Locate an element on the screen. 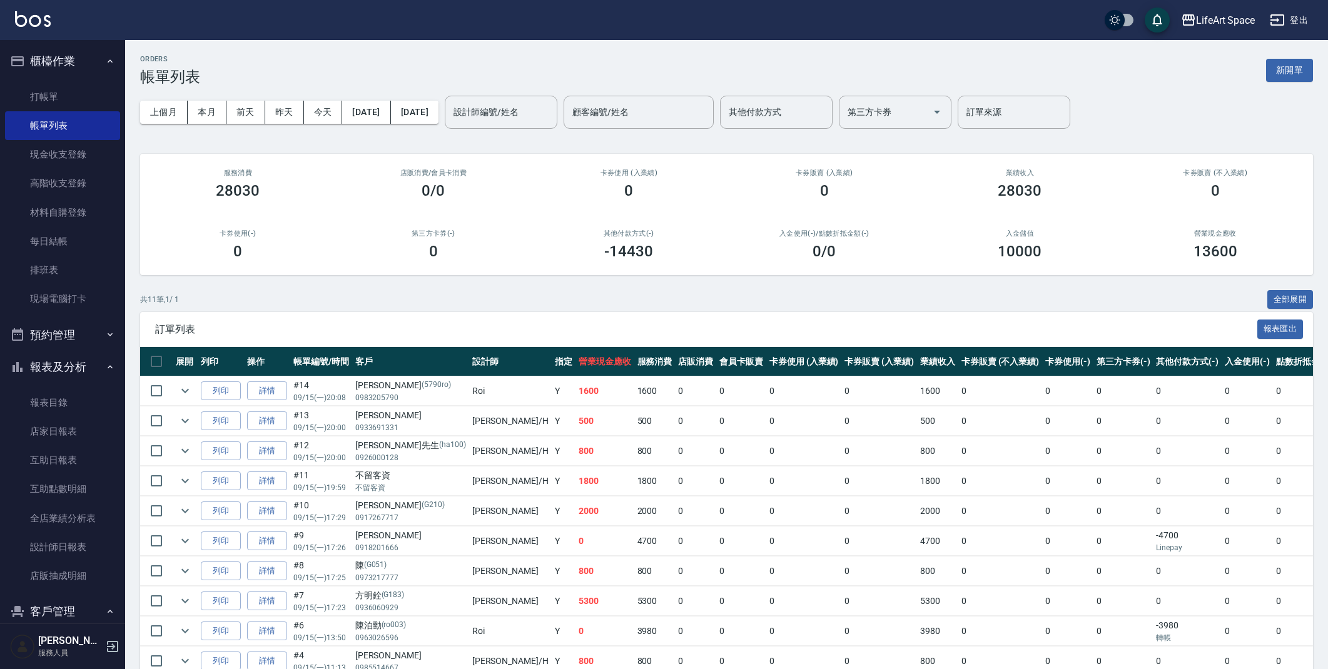 The height and width of the screenshot is (669, 1328). a: 設計師日報表 is located at coordinates (63, 547).